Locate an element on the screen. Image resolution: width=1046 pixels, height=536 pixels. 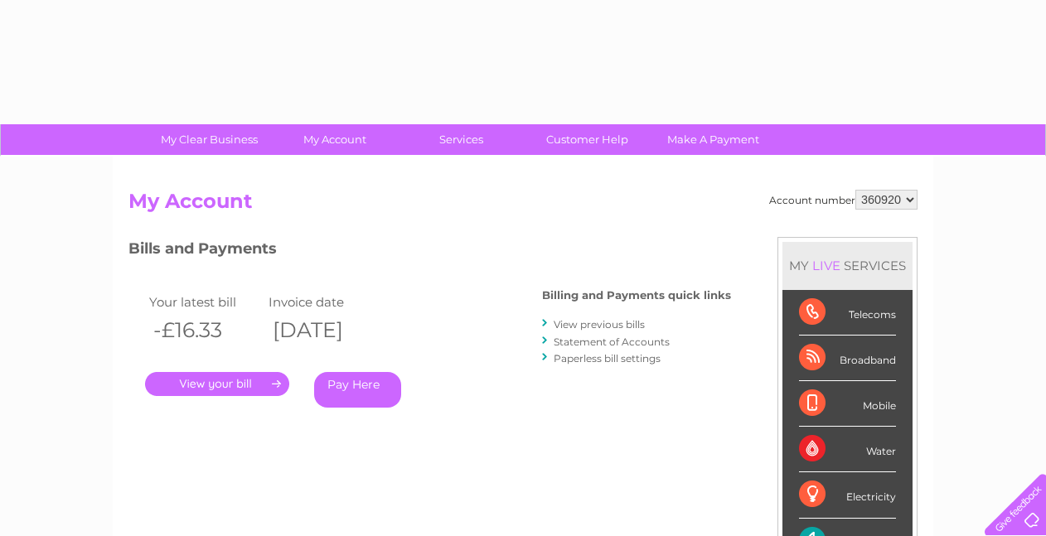
div: Telecoms is located at coordinates (847, 313).